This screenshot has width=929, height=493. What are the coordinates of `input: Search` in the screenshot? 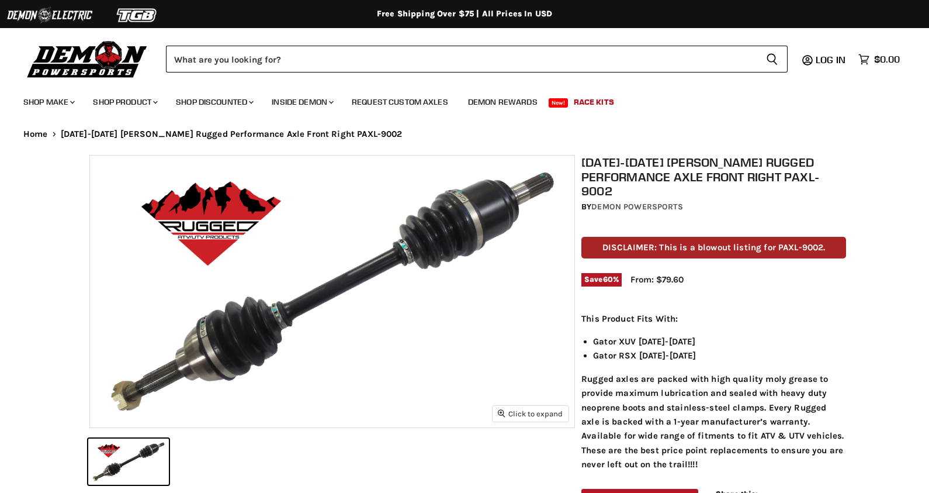 It's located at (461, 59).